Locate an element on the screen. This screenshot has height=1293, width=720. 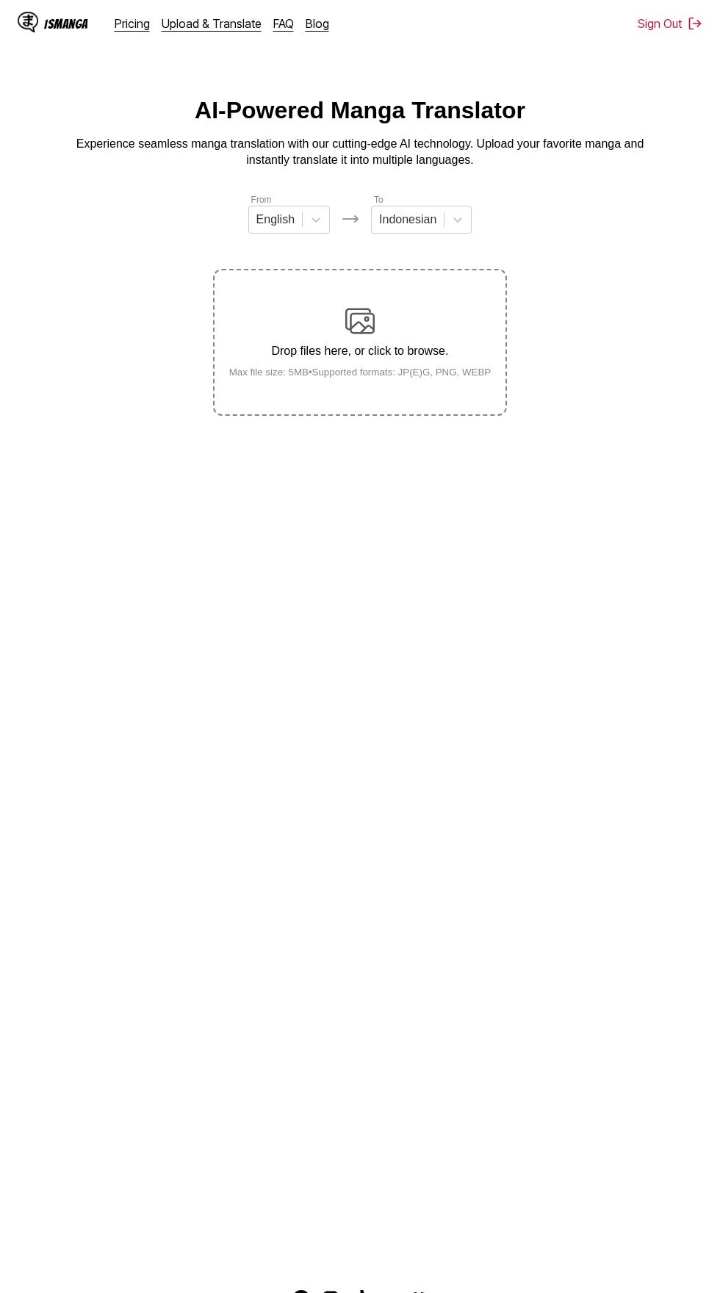
button: Sign Out is located at coordinates (670, 24).